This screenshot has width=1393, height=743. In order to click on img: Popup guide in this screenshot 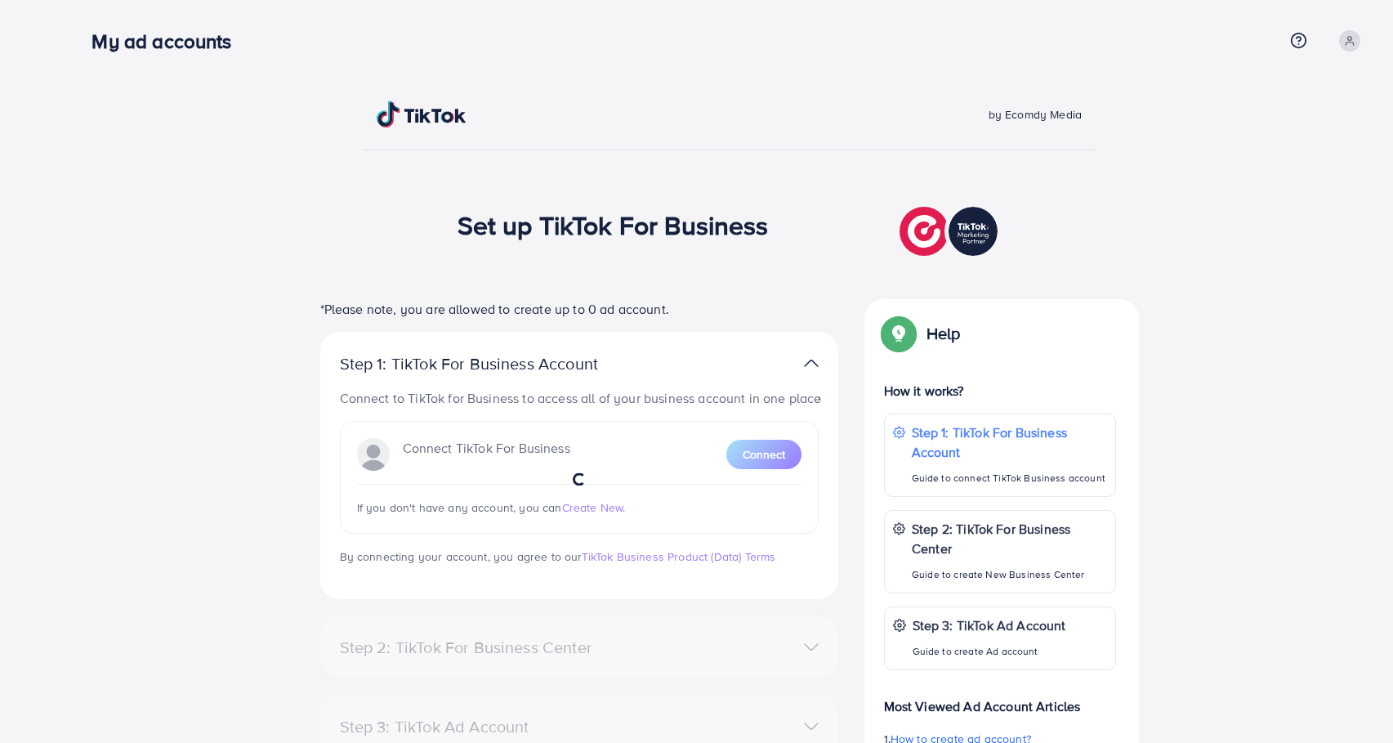, I will do `click(899, 333)`.